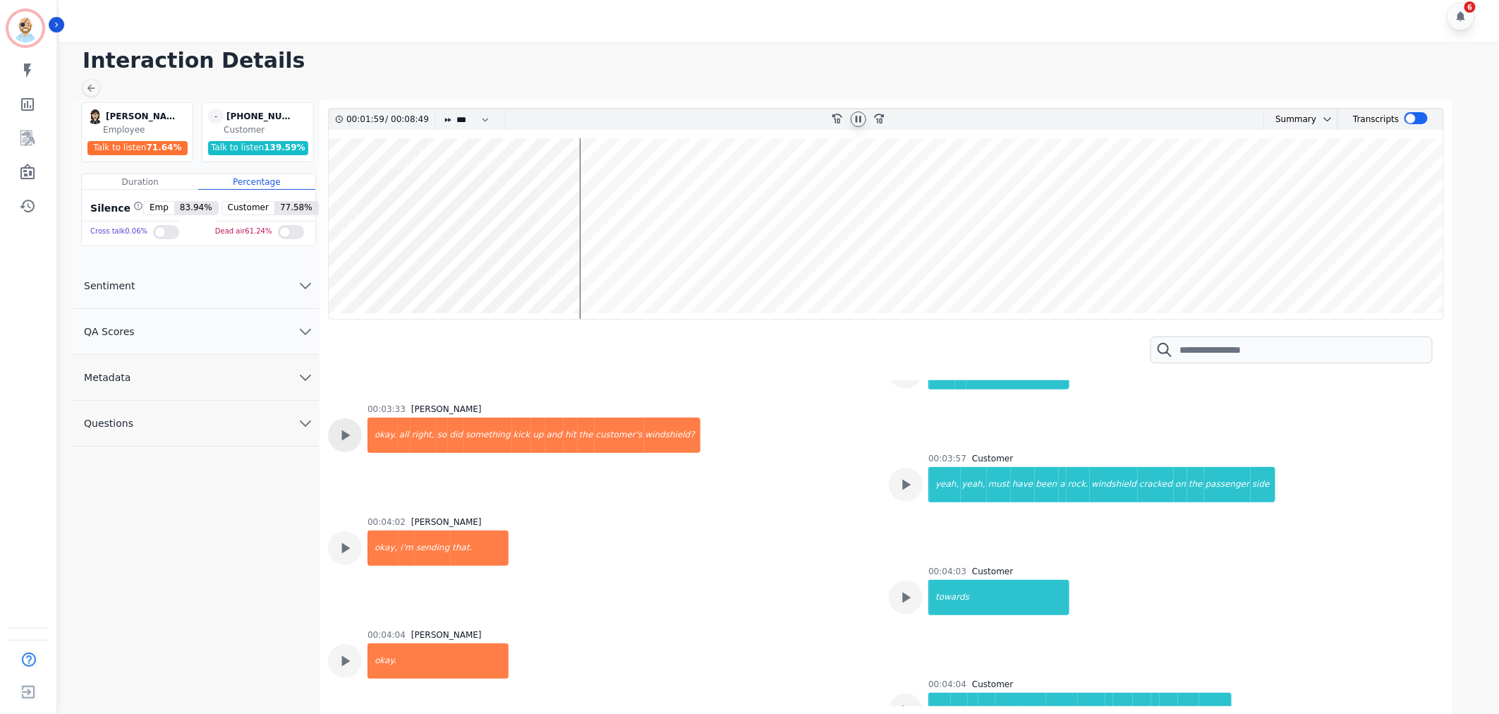  I want to click on div: Employee, so click(146, 130).